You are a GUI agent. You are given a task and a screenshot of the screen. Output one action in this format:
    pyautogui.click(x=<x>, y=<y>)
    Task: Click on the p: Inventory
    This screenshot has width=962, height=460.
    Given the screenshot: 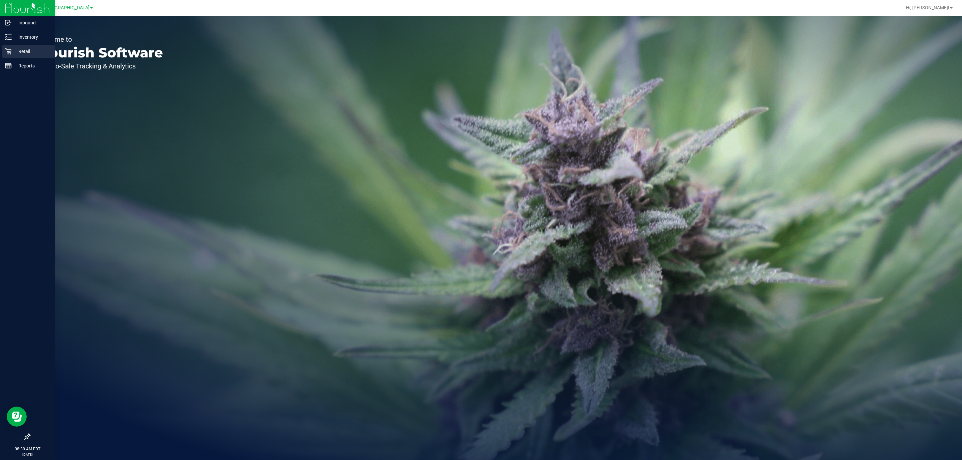 What is the action you would take?
    pyautogui.click(x=32, y=37)
    